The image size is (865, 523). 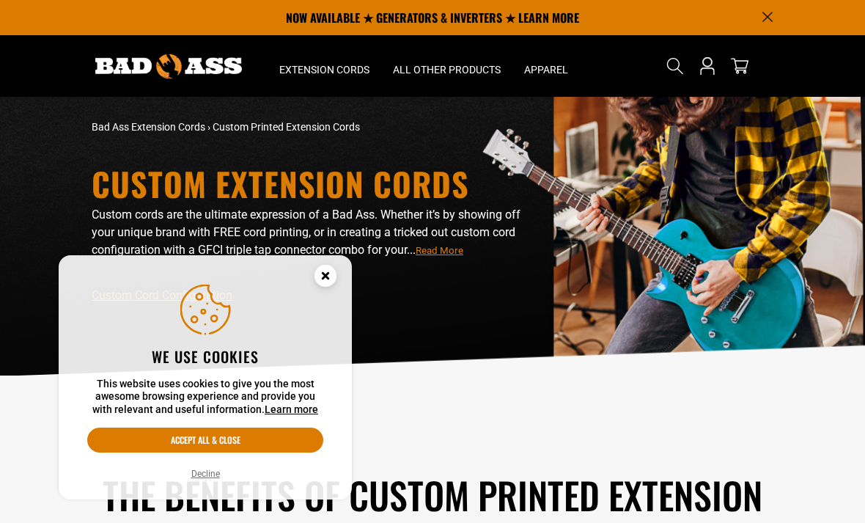 I want to click on summary: Extension Cords, so click(x=324, y=66).